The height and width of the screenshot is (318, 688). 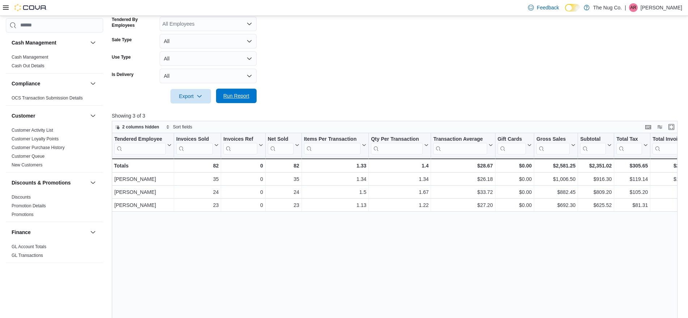 I want to click on button: Enter fullscreen, so click(x=672, y=127).